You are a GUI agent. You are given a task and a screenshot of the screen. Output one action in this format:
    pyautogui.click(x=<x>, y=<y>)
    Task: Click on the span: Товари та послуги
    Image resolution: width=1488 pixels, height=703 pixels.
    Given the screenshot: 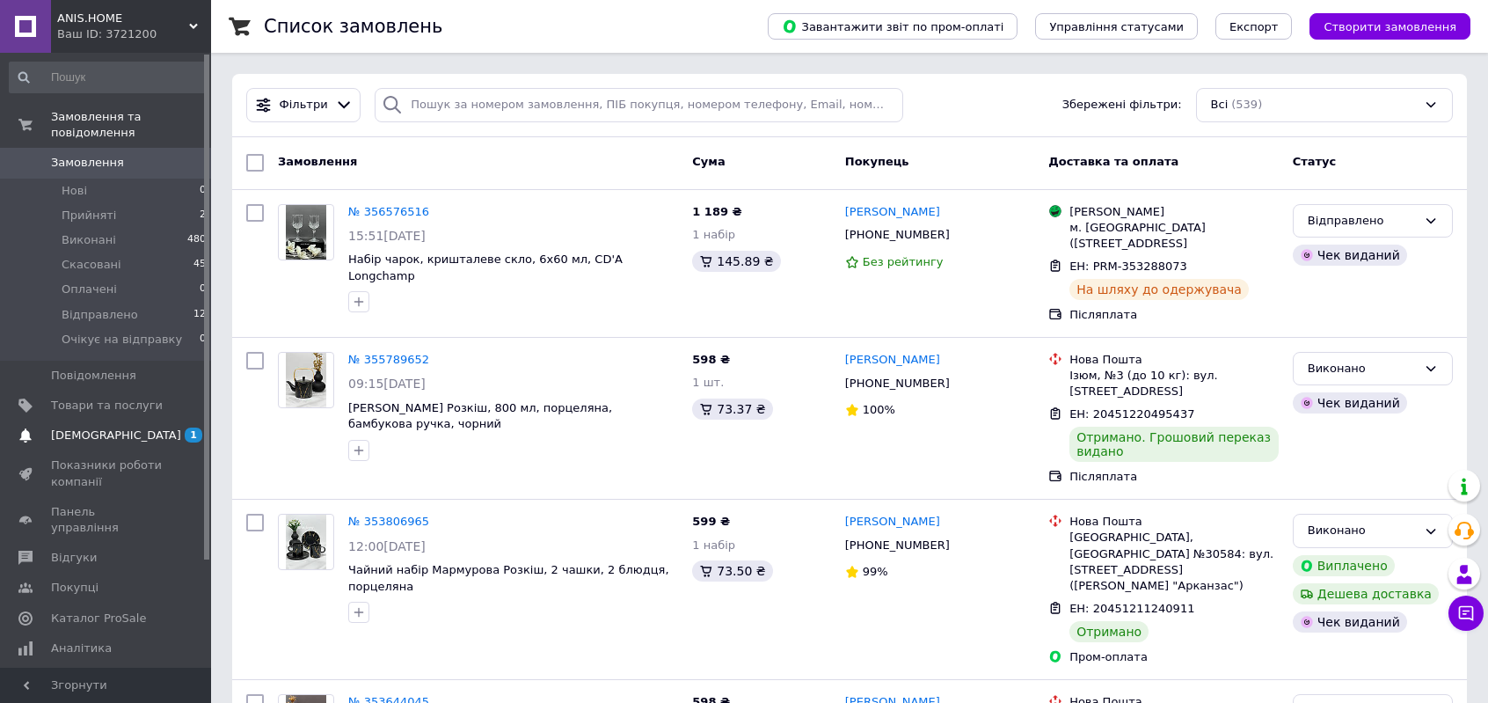 What is the action you would take?
    pyautogui.click(x=106, y=405)
    